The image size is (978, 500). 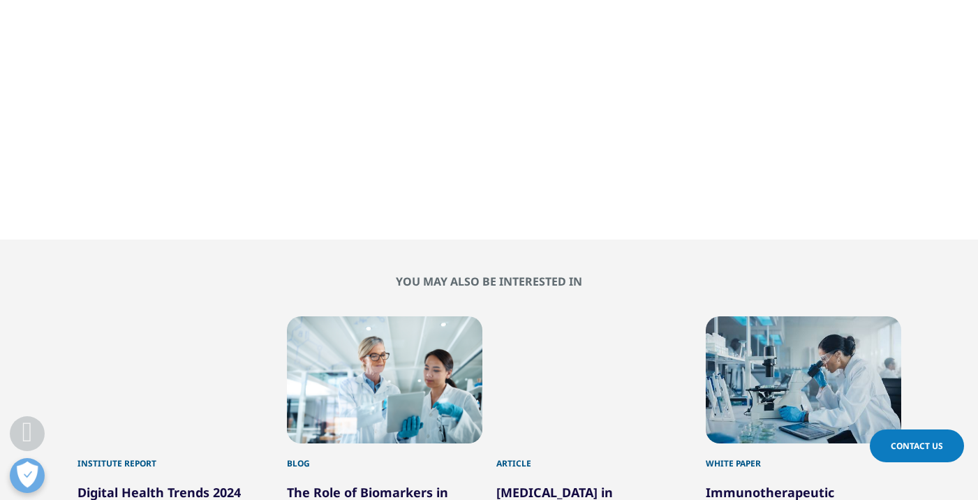 I want to click on div: Blog, so click(x=385, y=457).